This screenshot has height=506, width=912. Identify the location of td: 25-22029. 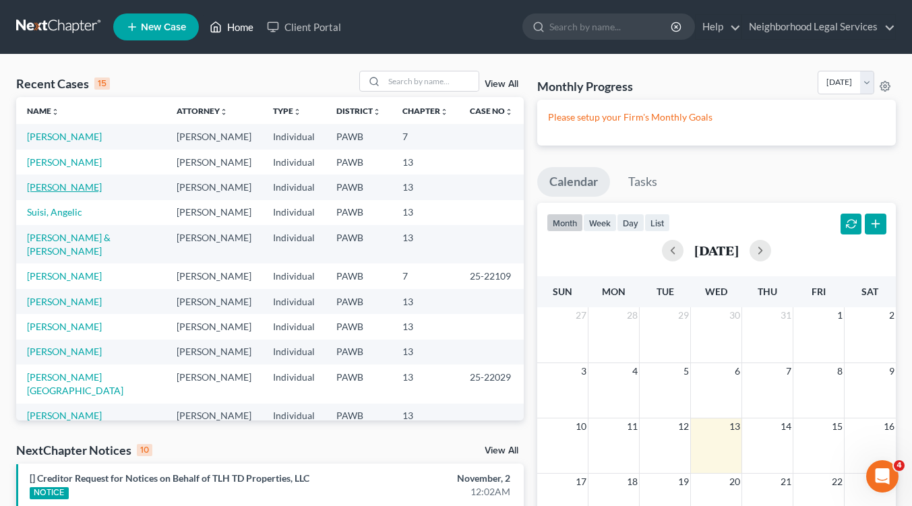
(492, 384).